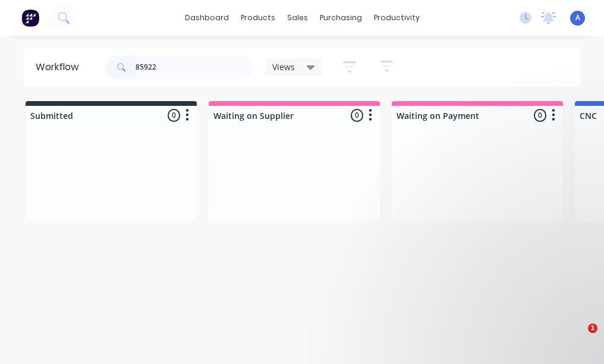  I want to click on div: productivity, so click(396, 18).